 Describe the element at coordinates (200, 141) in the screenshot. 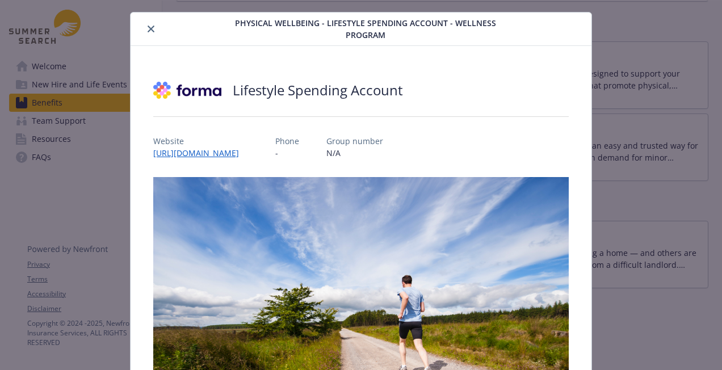

I see `p: Website` at that location.